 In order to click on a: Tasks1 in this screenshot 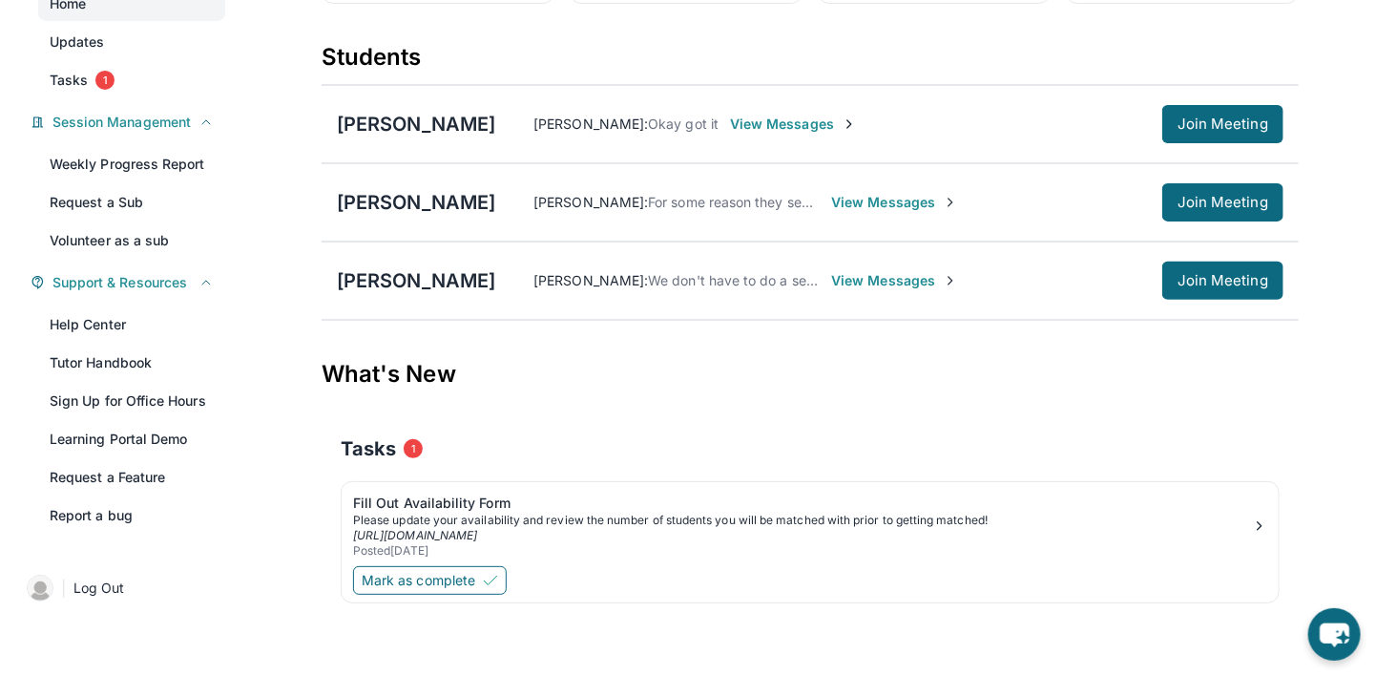, I will do `click(132, 80)`.